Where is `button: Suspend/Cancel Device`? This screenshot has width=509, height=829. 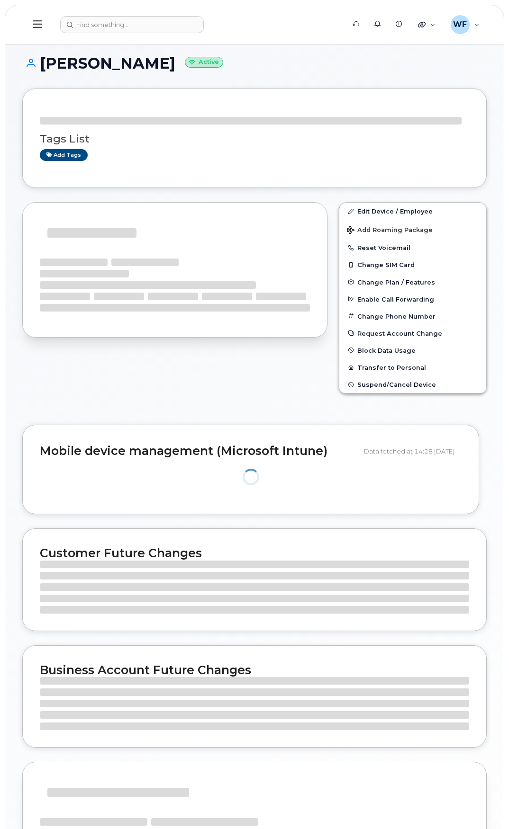
button: Suspend/Cancel Device is located at coordinates (413, 385).